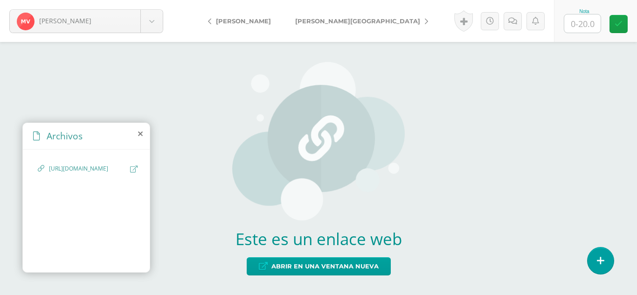 The image size is (637, 295). What do you see at coordinates (584, 11) in the screenshot?
I see `div: Nota` at bounding box center [584, 11].